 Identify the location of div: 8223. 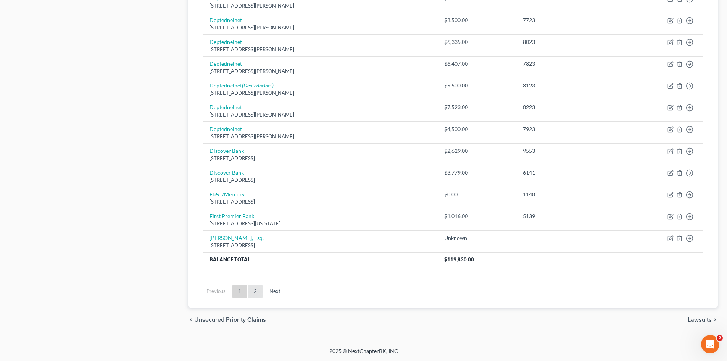
(568, 107).